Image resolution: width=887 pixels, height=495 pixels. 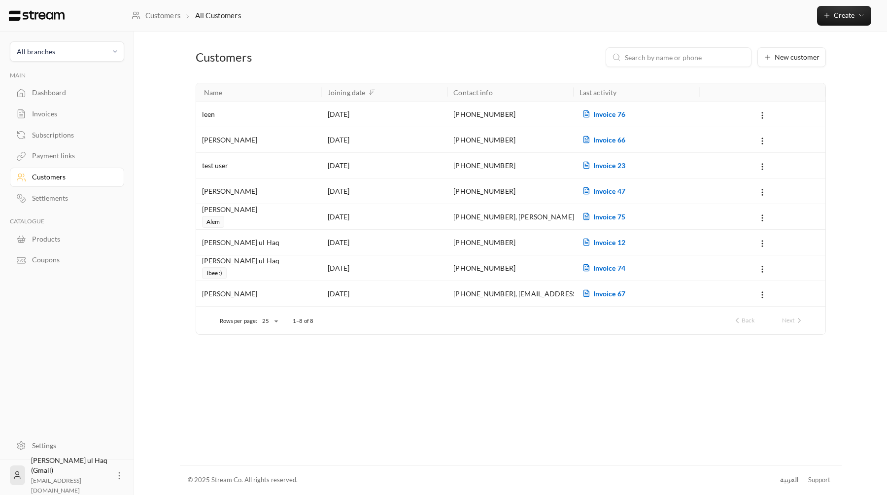 What do you see at coordinates (72, 93) in the screenshot?
I see `div: Dashboard` at bounding box center [72, 93].